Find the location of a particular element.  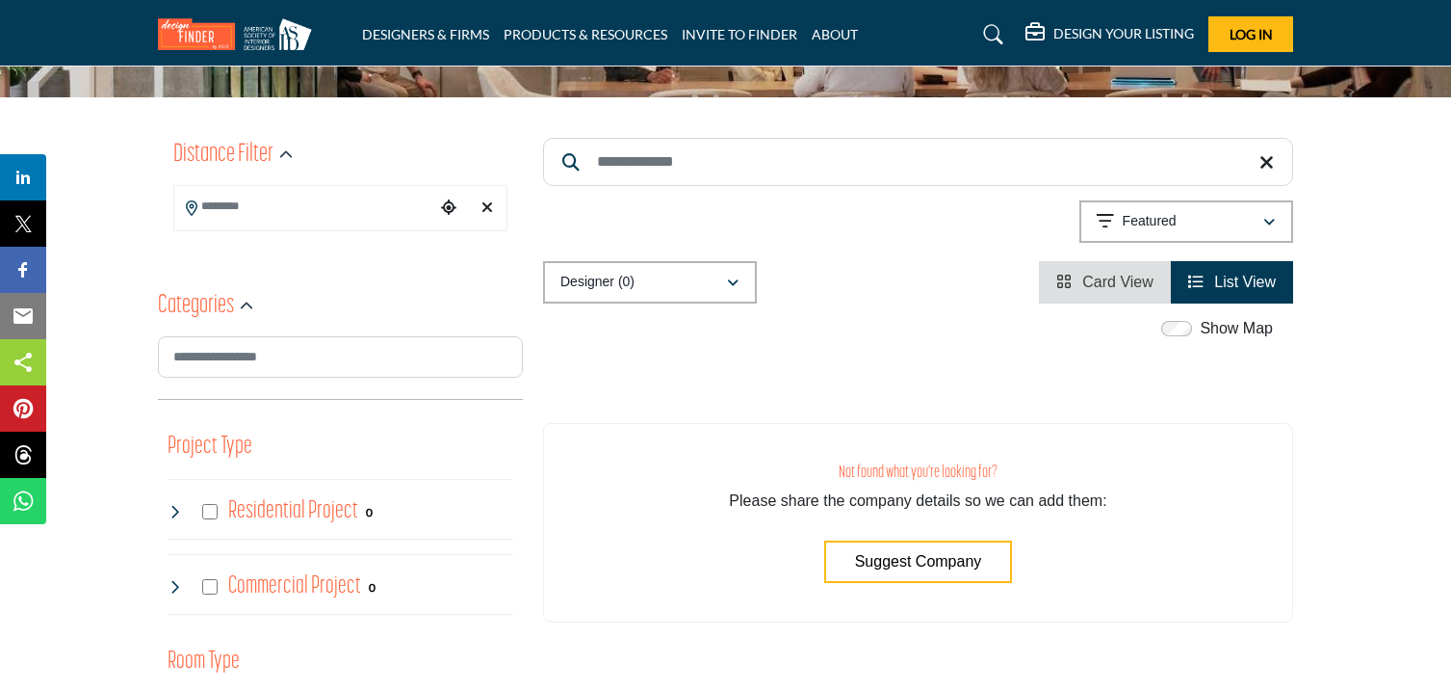

button: Featured is located at coordinates (1187, 222).